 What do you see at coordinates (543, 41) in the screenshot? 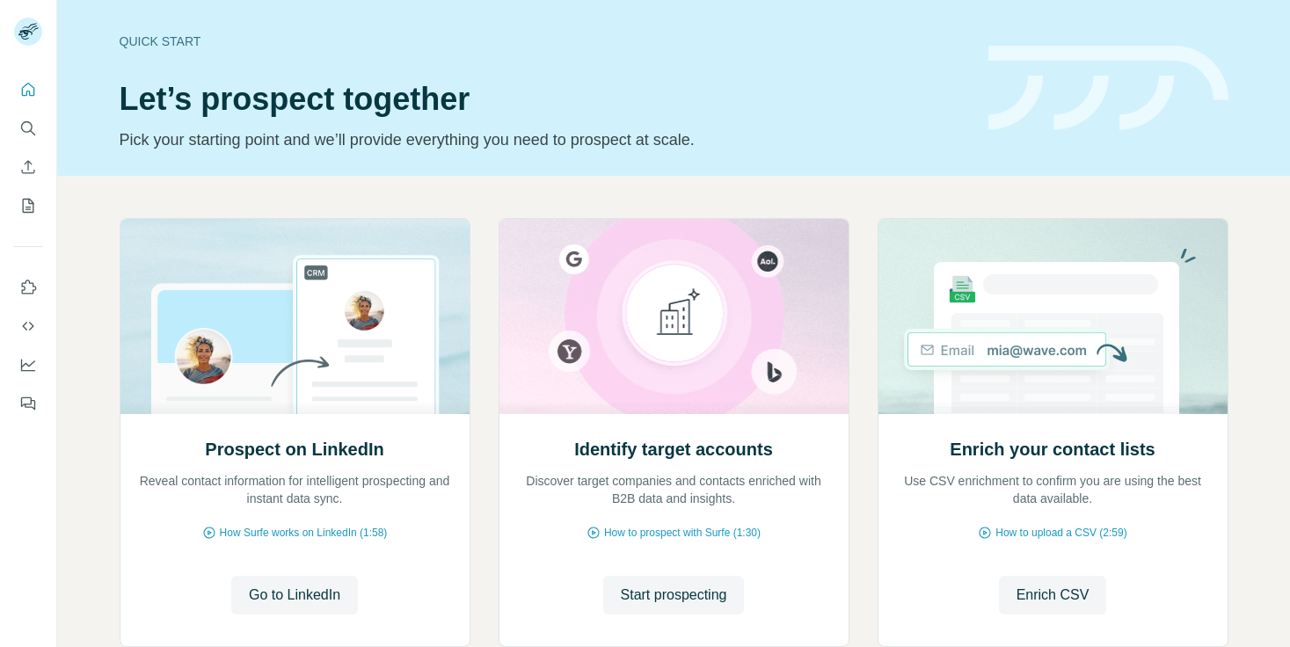
I see `div: Quick start` at bounding box center [543, 41].